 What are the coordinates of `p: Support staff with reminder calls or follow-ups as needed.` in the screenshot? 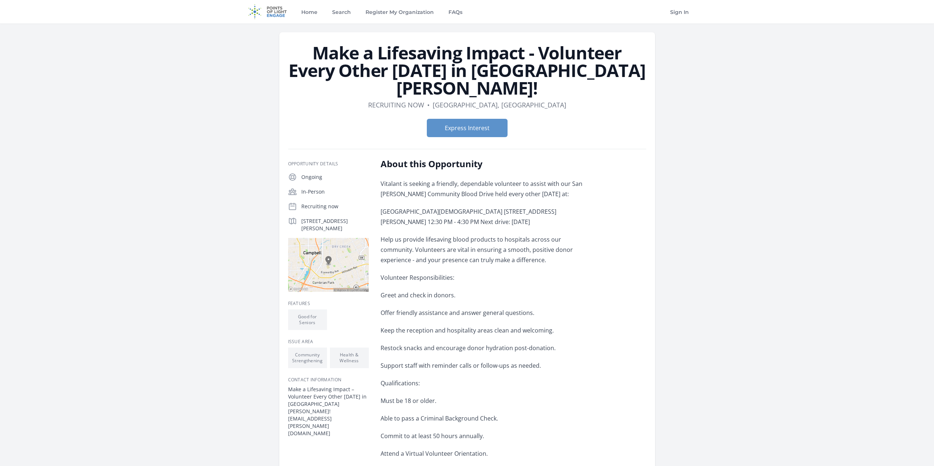 It's located at (488, 366).